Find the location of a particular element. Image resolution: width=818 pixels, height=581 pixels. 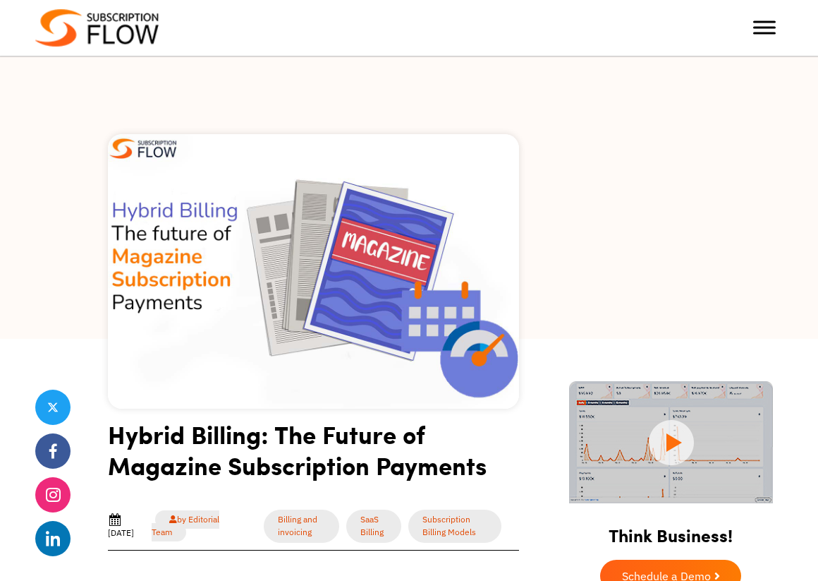

h2: Think Business! is located at coordinates (671, 530).